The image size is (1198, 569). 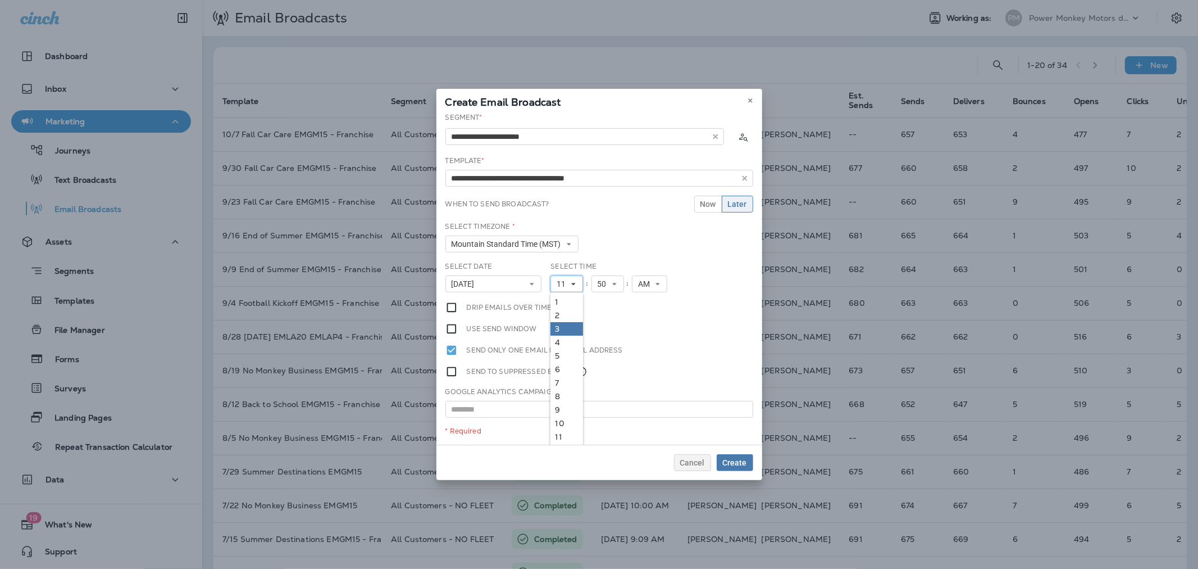 What do you see at coordinates (567, 284) in the screenshot?
I see `button: 11` at bounding box center [567, 284].